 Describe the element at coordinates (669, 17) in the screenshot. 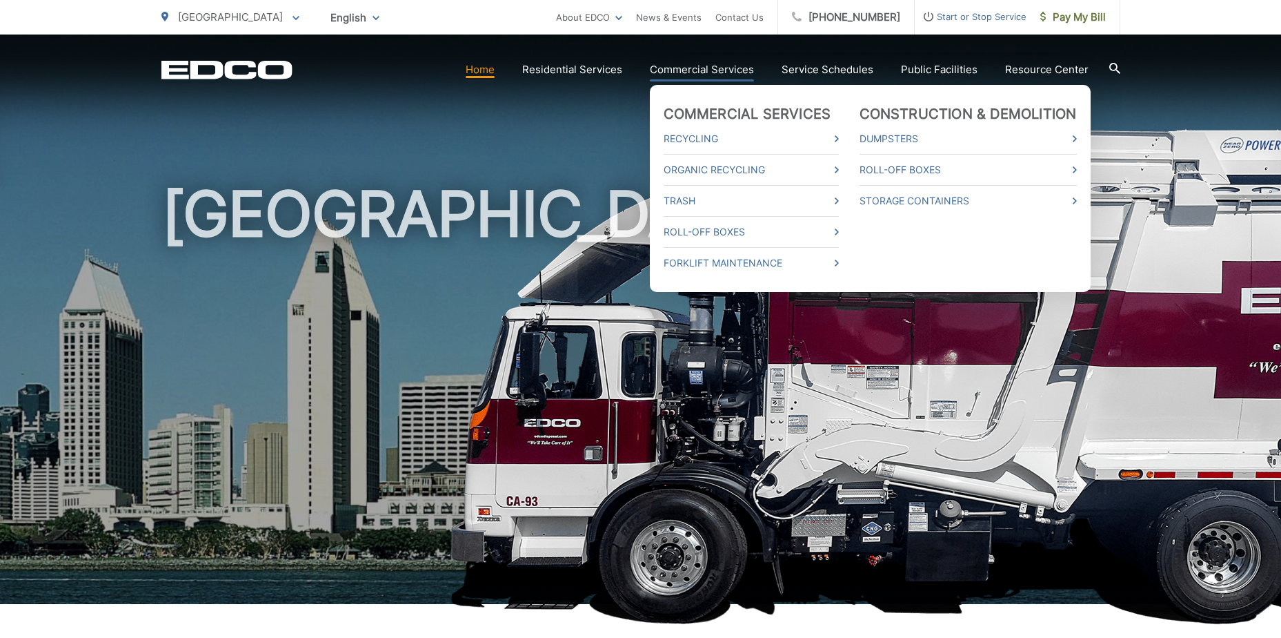

I see `a: News & Events` at that location.